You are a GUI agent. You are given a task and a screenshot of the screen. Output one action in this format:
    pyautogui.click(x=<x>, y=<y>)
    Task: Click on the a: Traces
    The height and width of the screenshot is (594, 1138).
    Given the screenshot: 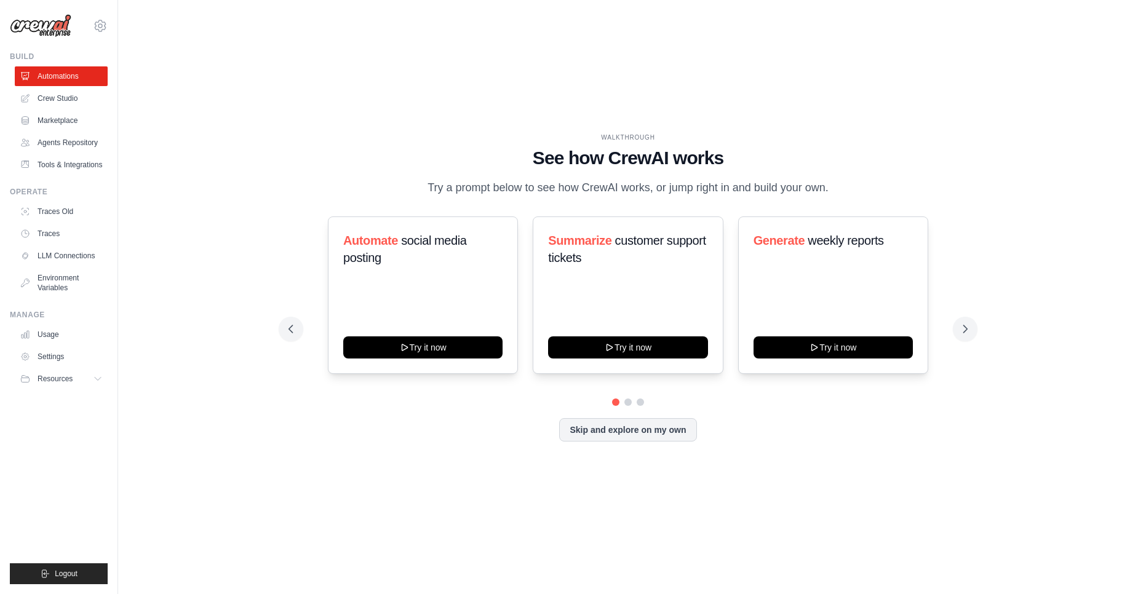 What is the action you would take?
    pyautogui.click(x=61, y=234)
    